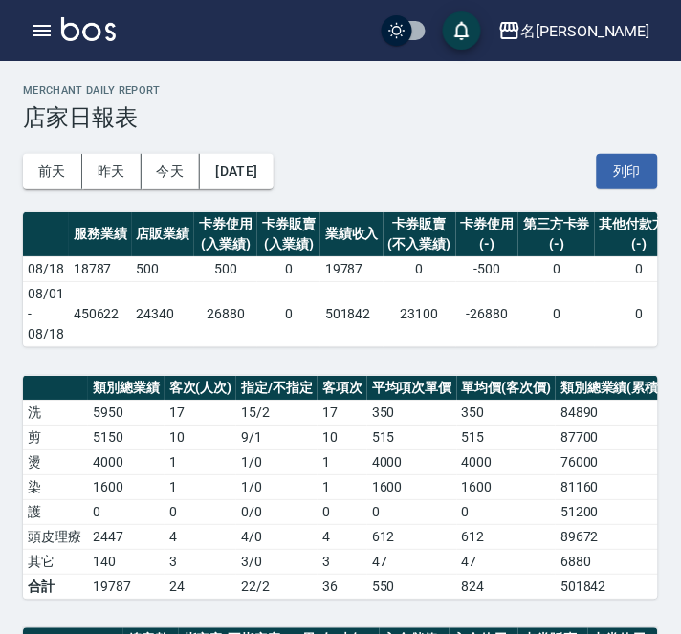  What do you see at coordinates (420, 244) in the screenshot?
I see `div: (不入業績)` at bounding box center [420, 244].